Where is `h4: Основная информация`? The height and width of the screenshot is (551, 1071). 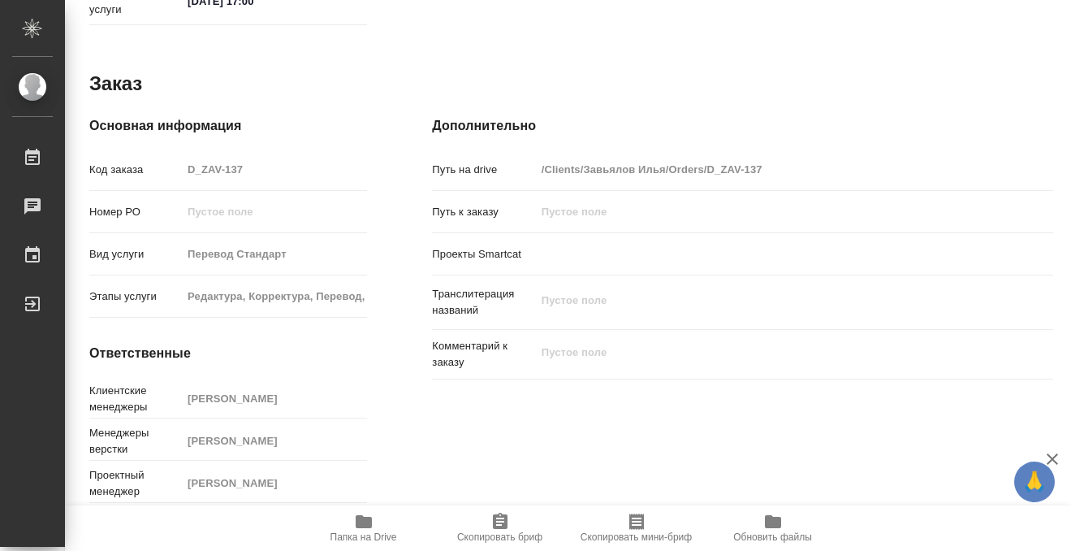 h4: Основная информация is located at coordinates (228, 126).